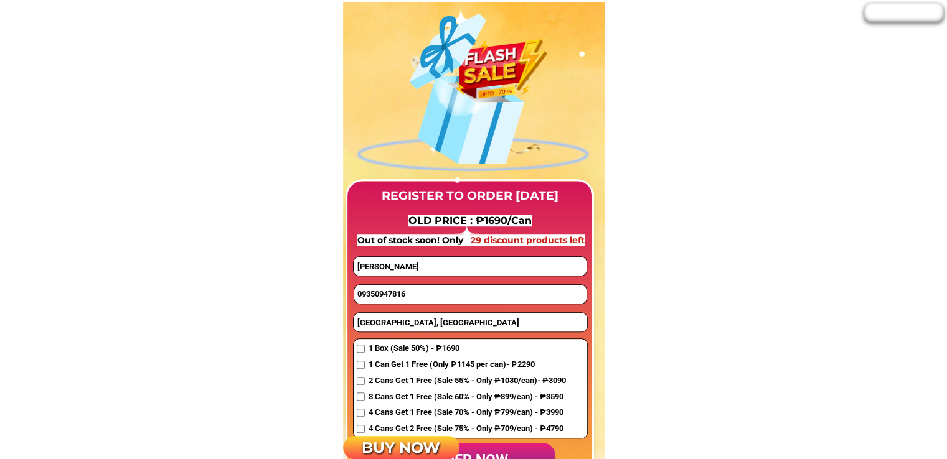  Describe the element at coordinates (527, 240) in the screenshot. I see `span: 29 discount products left` at that location.